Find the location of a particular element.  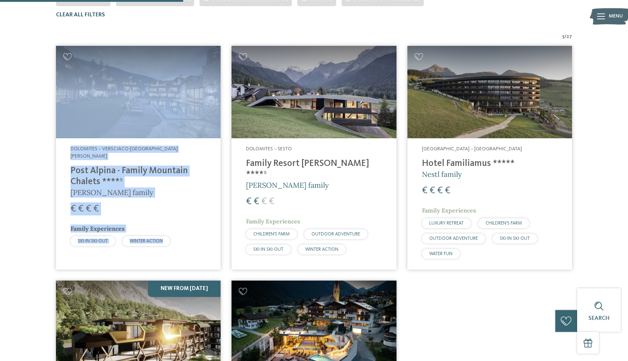

font: 27 is located at coordinates (570, 36).